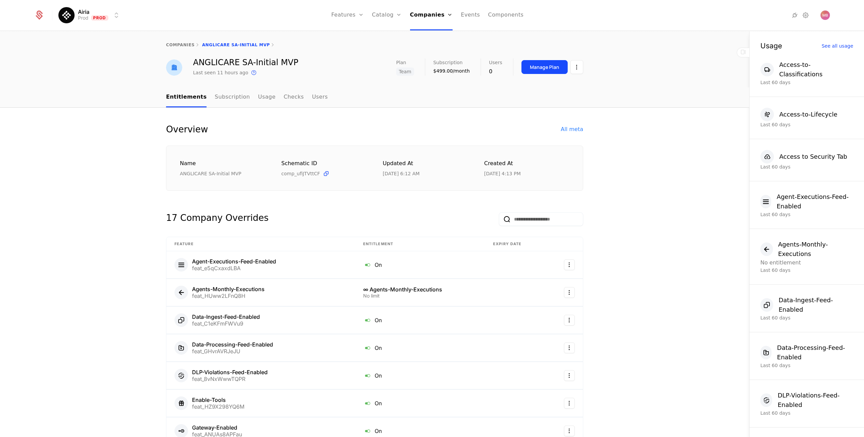  What do you see at coordinates (221, 73) in the screenshot?
I see `div: Last seen 11 hours ago` at bounding box center [221, 73].